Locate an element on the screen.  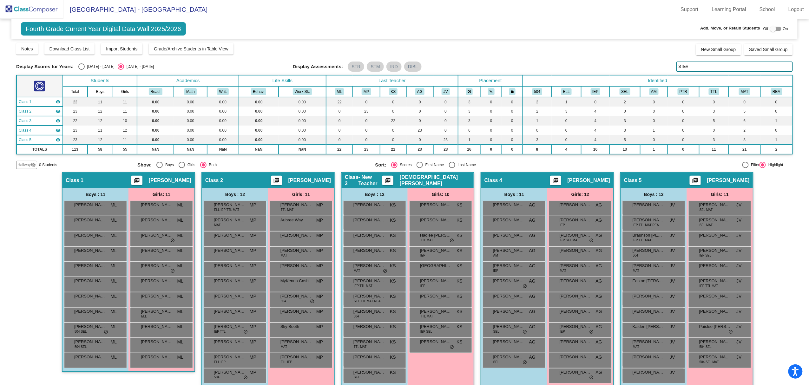
button: Notes is located at coordinates (27, 49).